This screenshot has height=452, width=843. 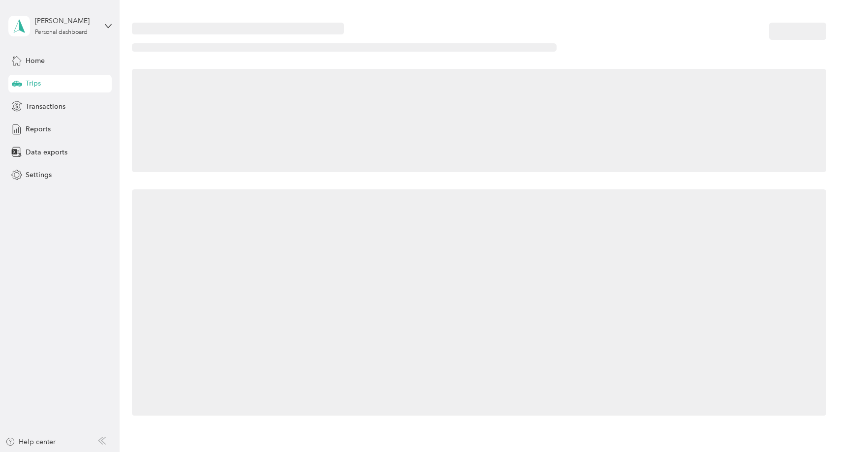 What do you see at coordinates (38, 175) in the screenshot?
I see `span: Settings` at bounding box center [38, 175].